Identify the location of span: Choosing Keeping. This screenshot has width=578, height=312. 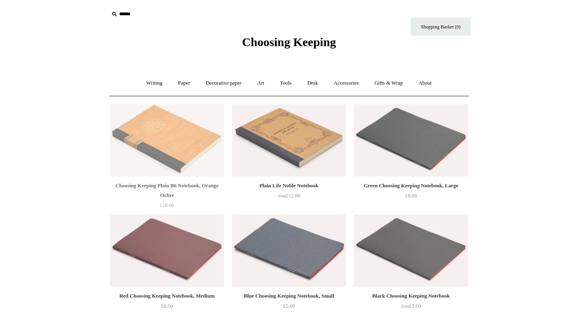
(289, 42).